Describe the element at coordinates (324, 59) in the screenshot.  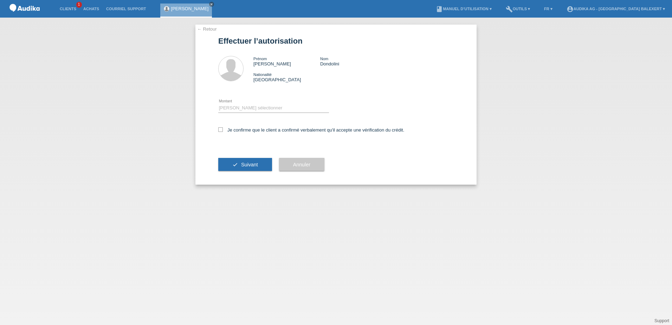
I see `span: Nom` at that location.